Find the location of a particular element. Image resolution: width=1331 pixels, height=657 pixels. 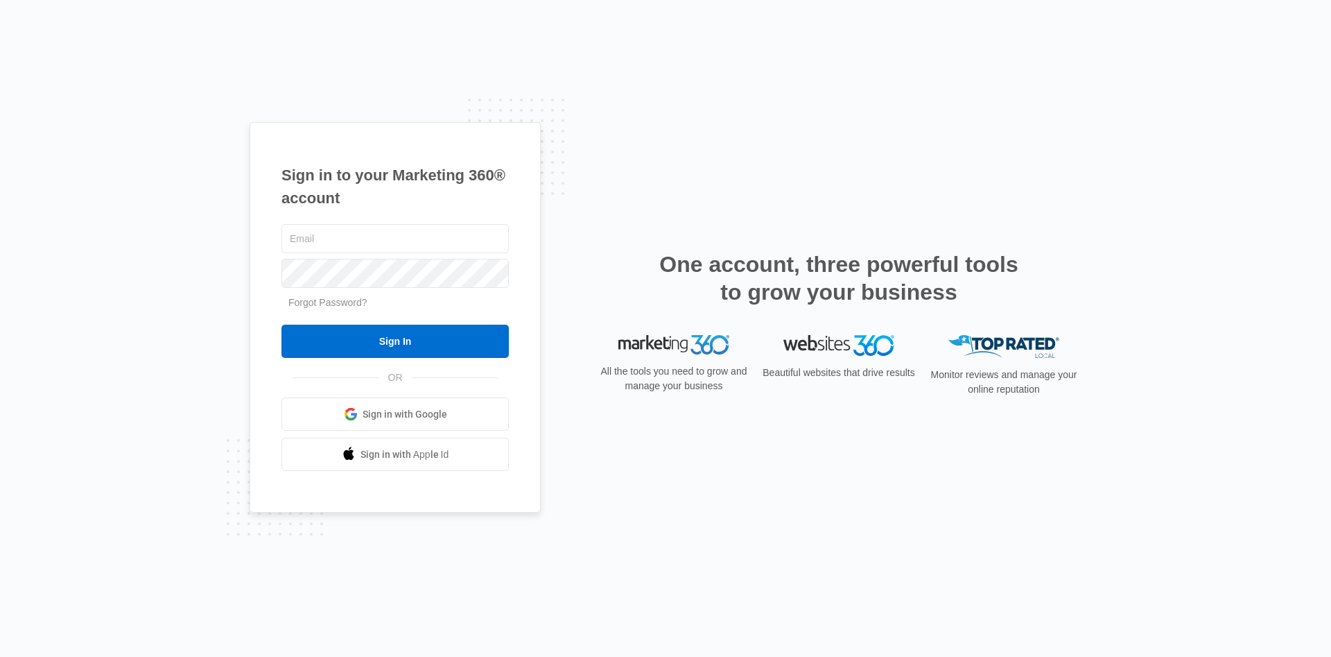

img: Top Rated Local is located at coordinates (1004, 346).